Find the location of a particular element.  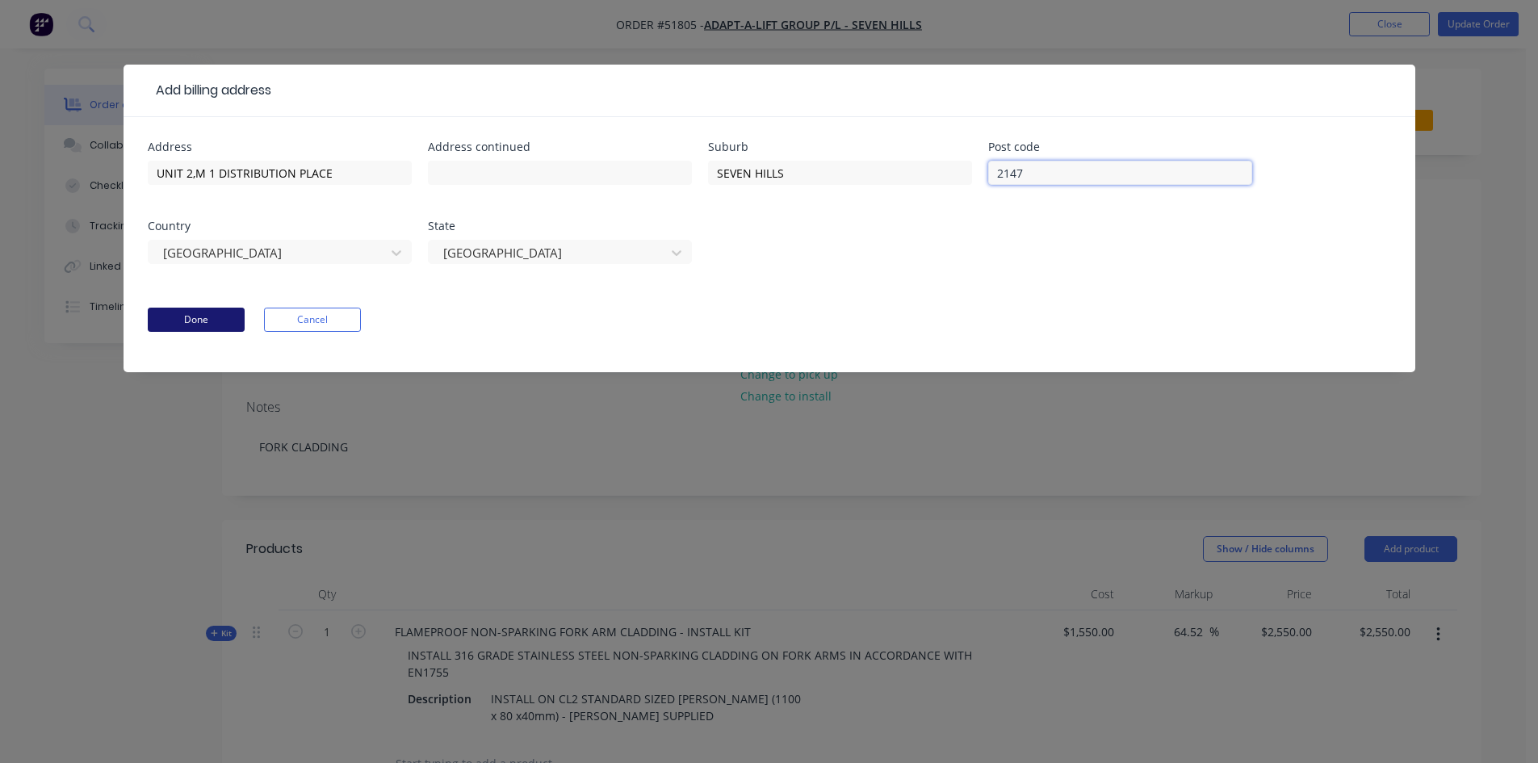

div: State is located at coordinates (560, 226).